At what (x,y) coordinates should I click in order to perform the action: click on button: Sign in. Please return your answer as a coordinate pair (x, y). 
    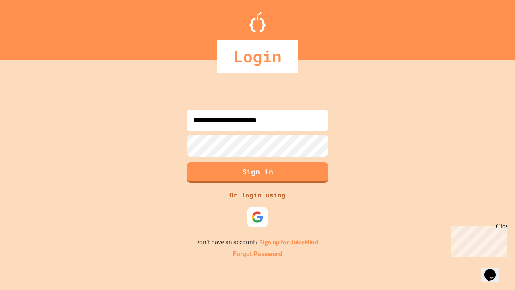
    Looking at the image, I should click on (258, 172).